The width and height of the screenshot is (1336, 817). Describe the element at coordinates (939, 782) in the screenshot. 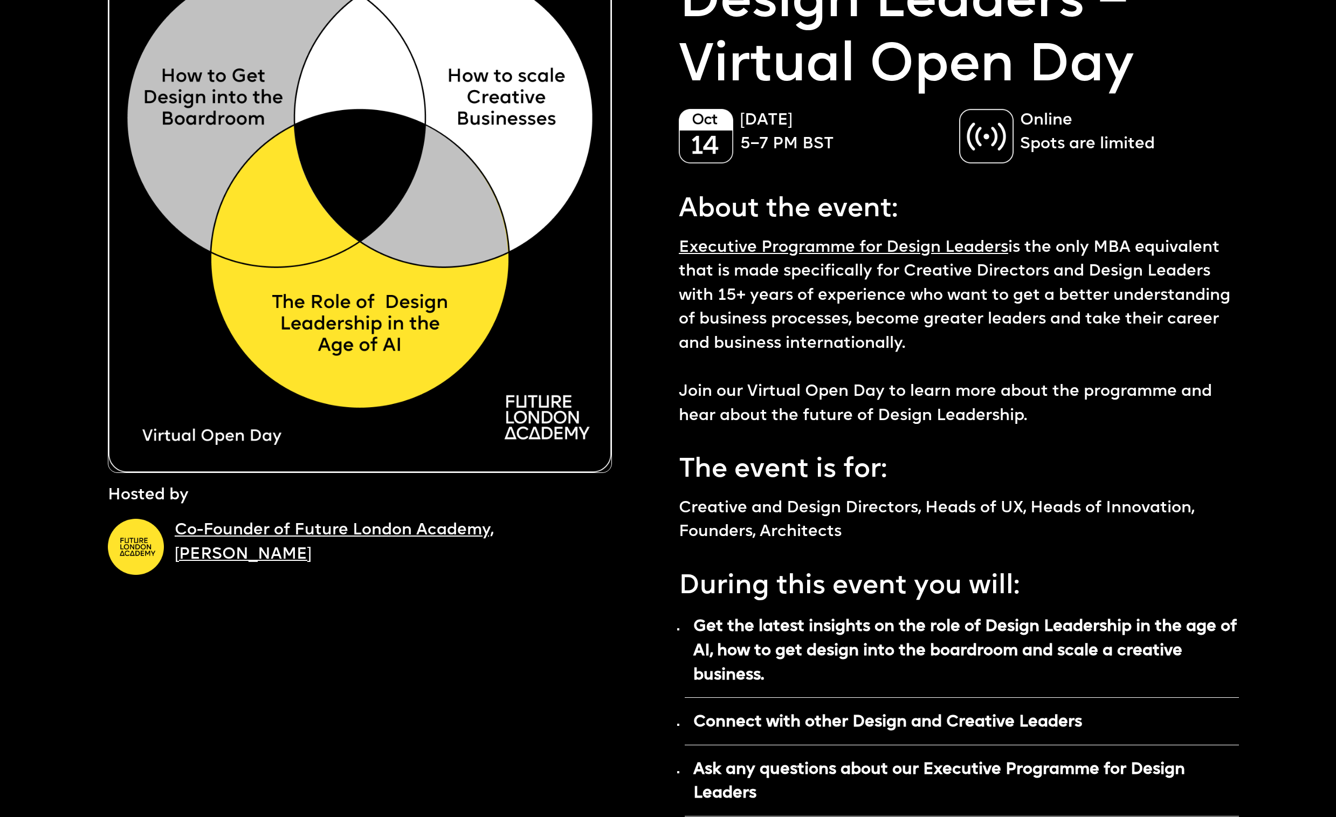

I see `strong: Ask any questions about our Executive Programme for Design Leaders` at that location.